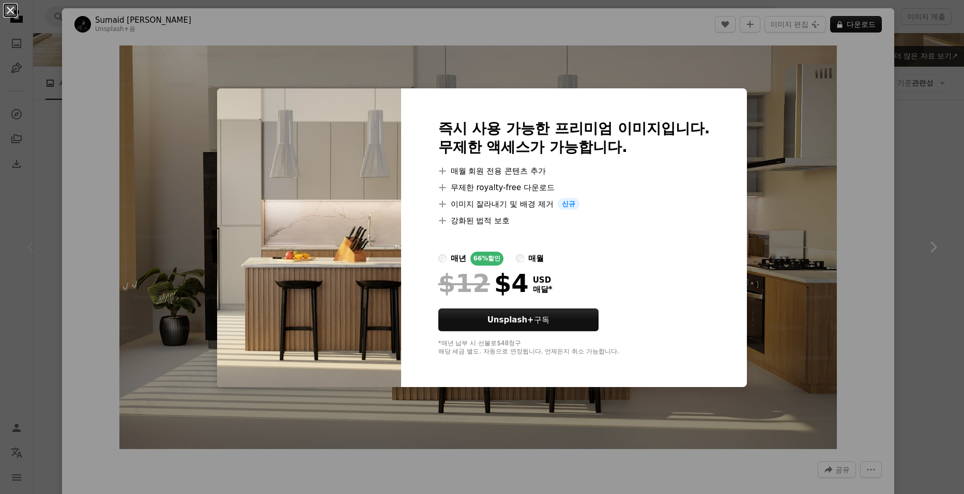 Image resolution: width=964 pixels, height=494 pixels. Describe the element at coordinates (484, 283) in the screenshot. I see `div: $4` at that location.